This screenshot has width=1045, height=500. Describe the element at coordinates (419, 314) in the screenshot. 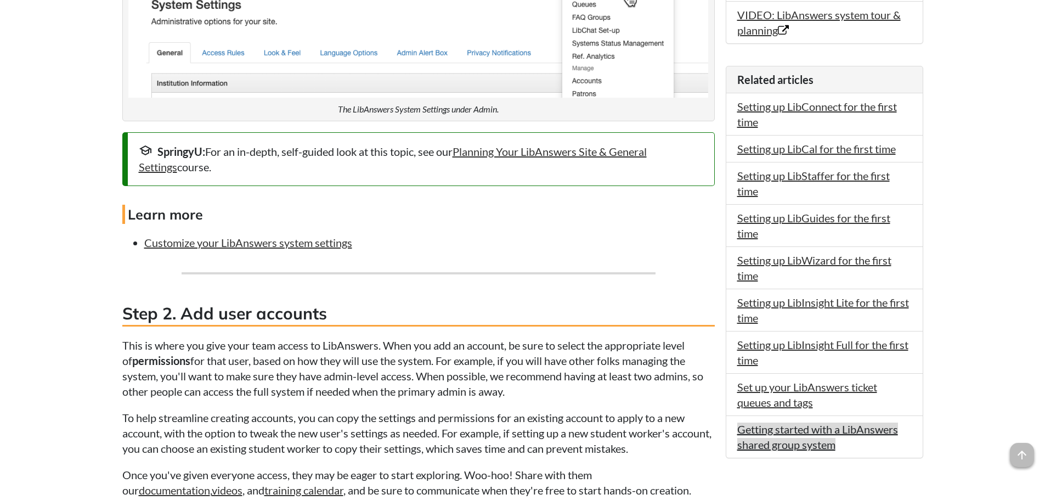

I see `h3: Step 2. Add user accounts` at that location.